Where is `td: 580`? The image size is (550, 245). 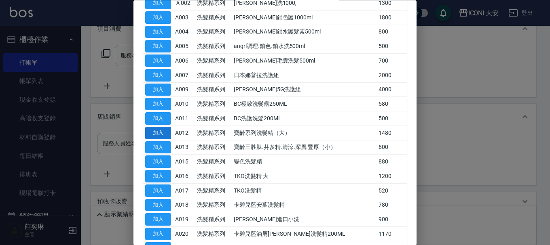
td: 580 is located at coordinates (391, 104).